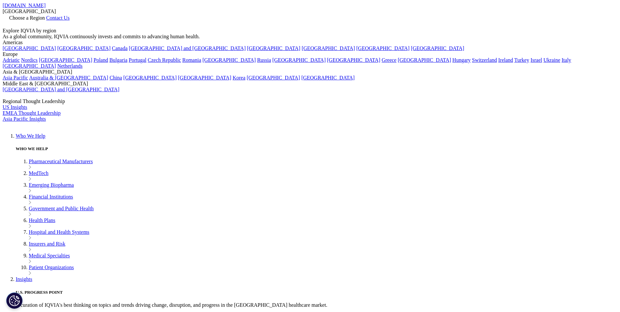 The width and height of the screenshot is (620, 312). I want to click on a: Romania, so click(192, 60).